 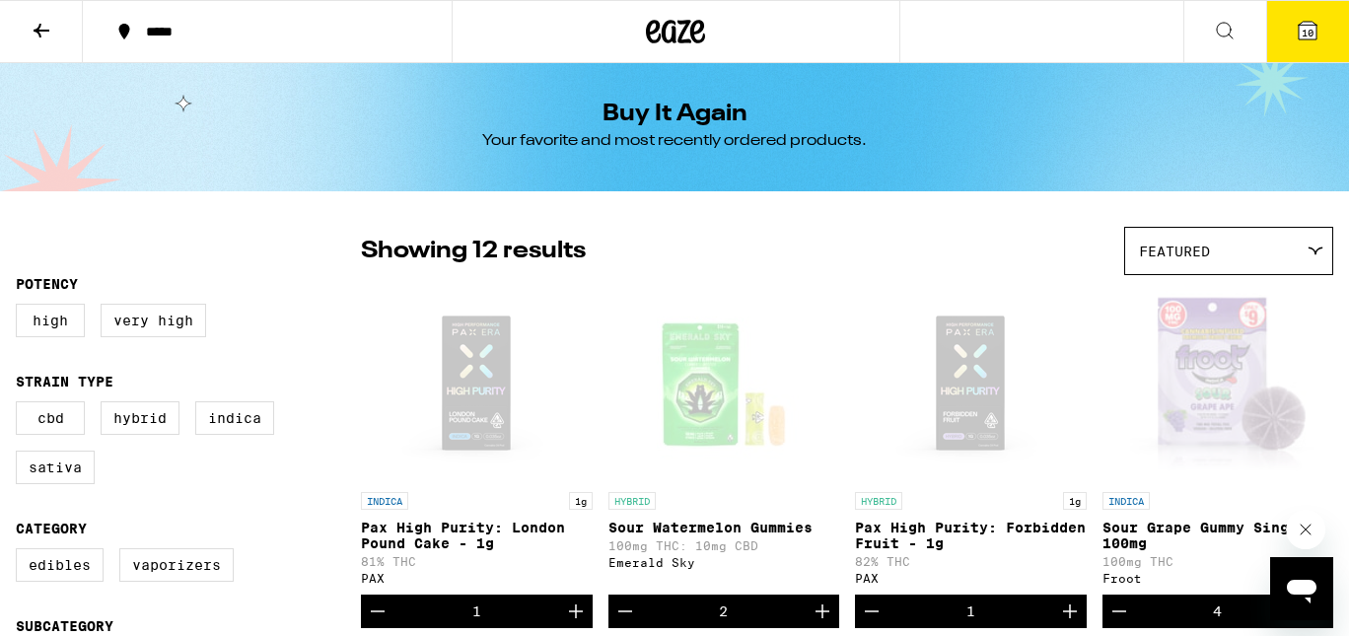 What do you see at coordinates (674, 141) in the screenshot?
I see `div: Your favorite and most recently ordered products.` at bounding box center [674, 141].